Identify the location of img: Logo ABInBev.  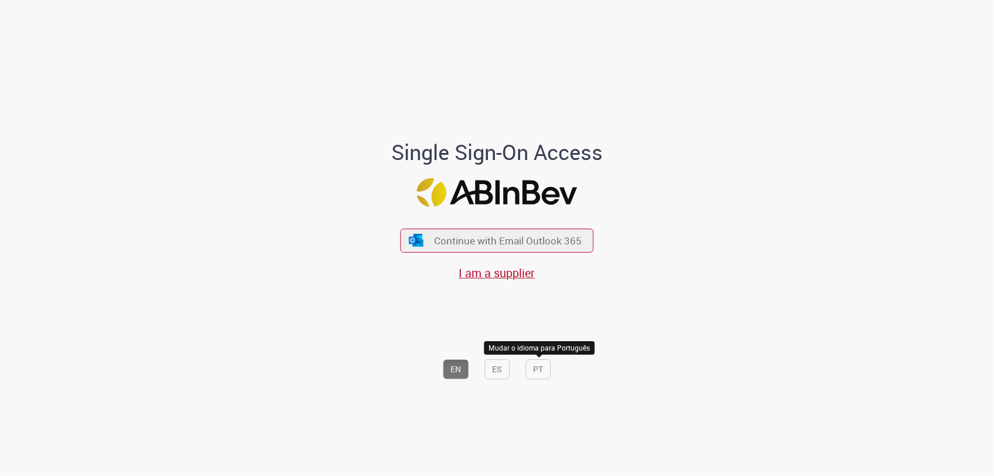
(497, 192).